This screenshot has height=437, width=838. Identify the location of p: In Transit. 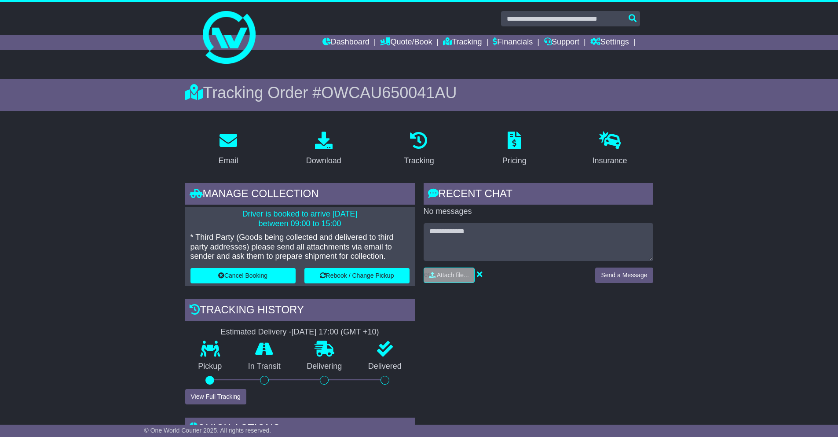
(264, 366).